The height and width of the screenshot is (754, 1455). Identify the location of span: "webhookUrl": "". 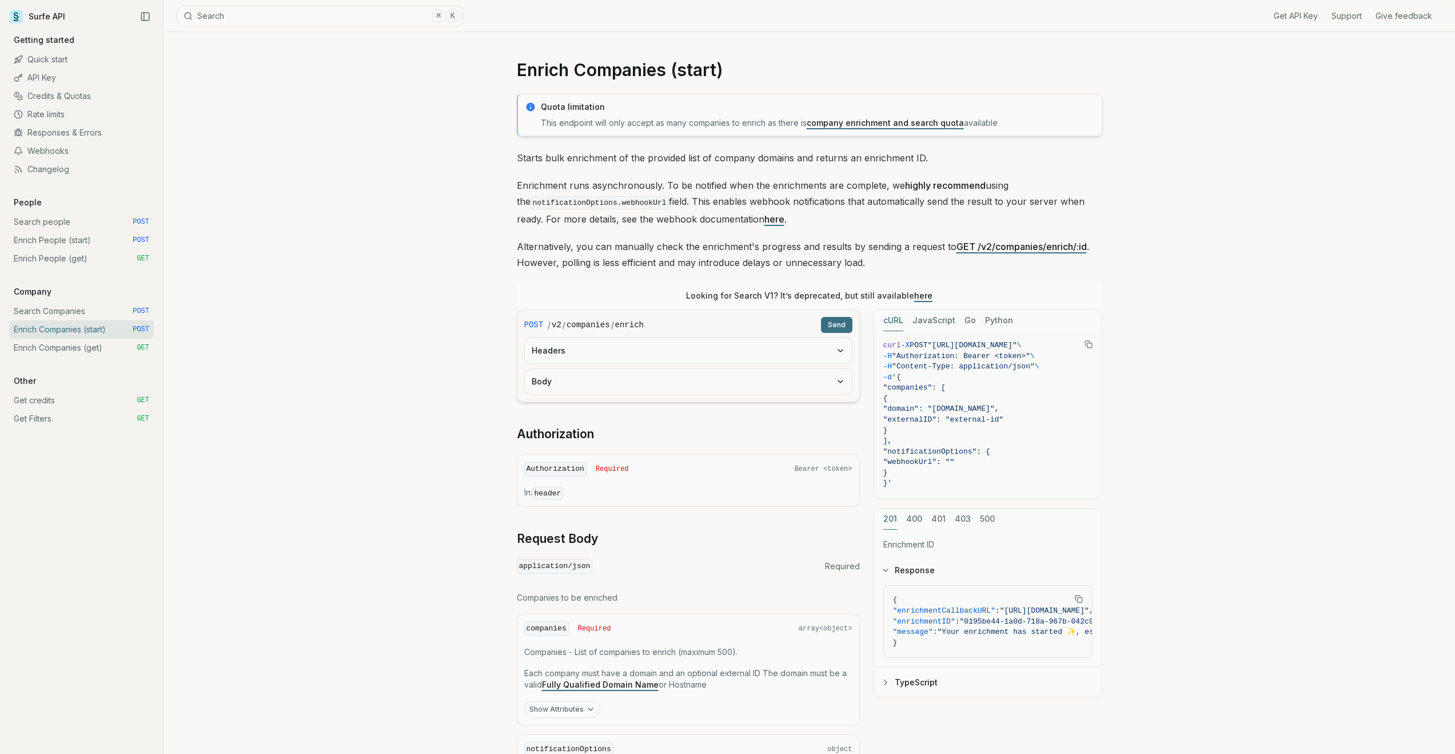
(919, 461).